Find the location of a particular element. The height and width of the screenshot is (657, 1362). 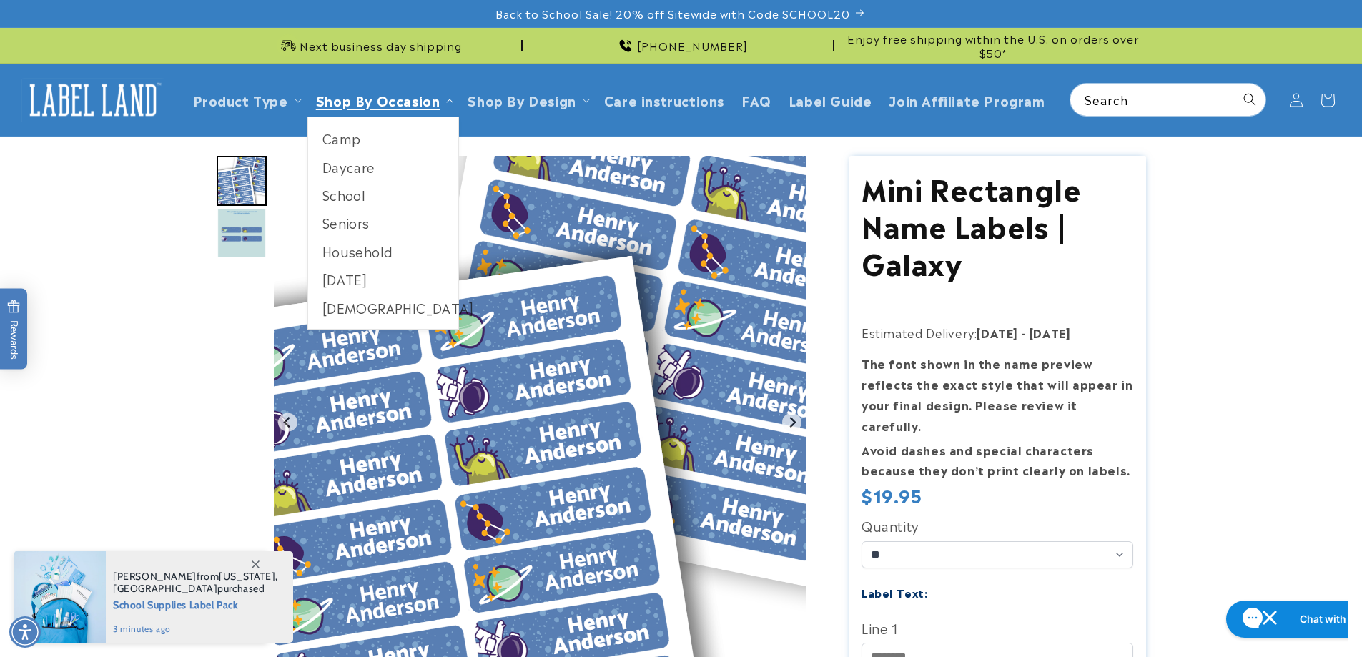

a: Daycare is located at coordinates (383, 167).